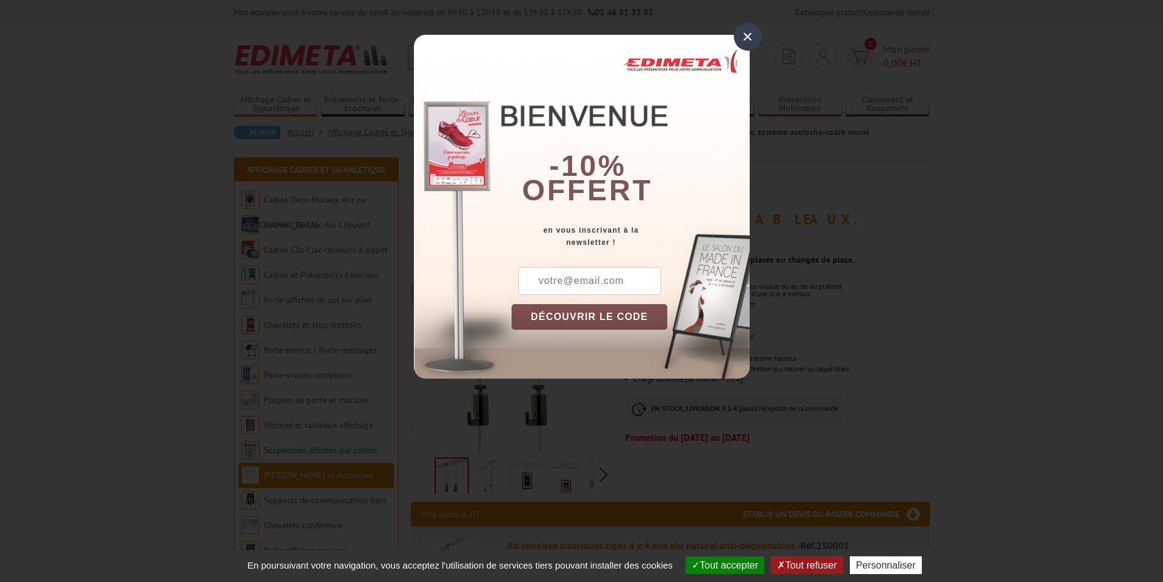 Image resolution: width=1163 pixels, height=582 pixels. What do you see at coordinates (886, 565) in the screenshot?
I see `button: Personnaliser (fenêtre modale)` at bounding box center [886, 565].